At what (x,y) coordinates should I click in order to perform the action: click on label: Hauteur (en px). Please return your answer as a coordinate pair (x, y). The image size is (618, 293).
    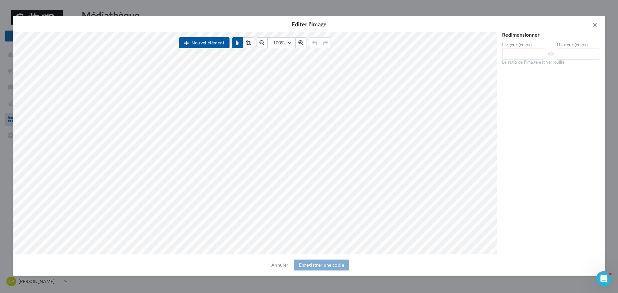
    Looking at the image, I should click on (579, 45).